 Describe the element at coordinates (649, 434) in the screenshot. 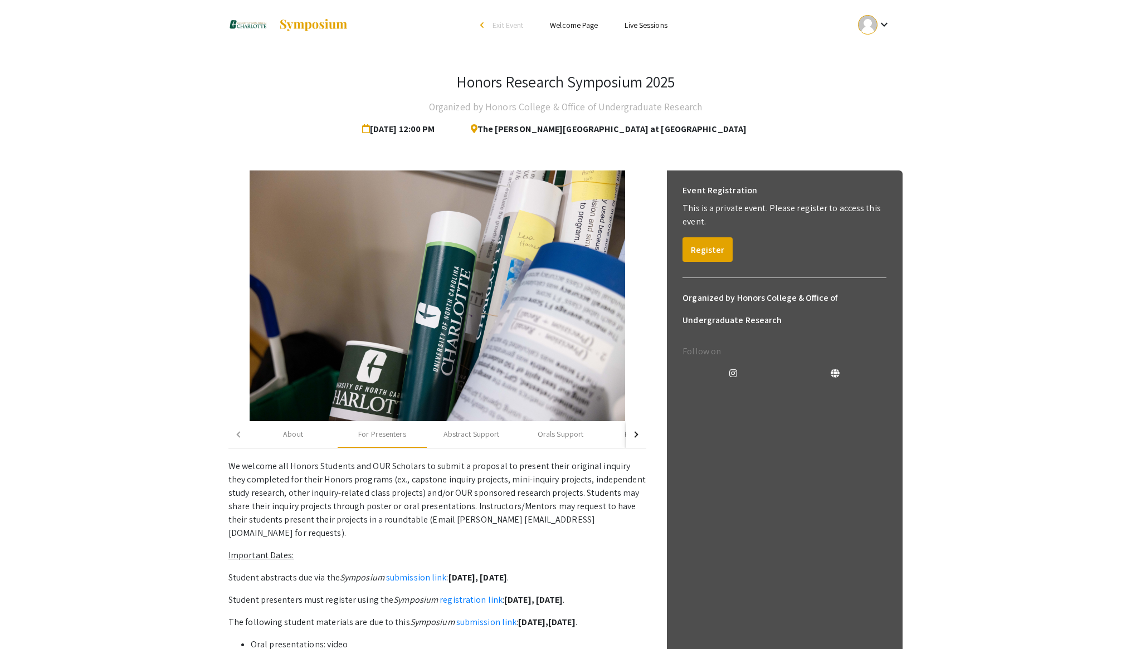

I see `div: Poster Support` at that location.